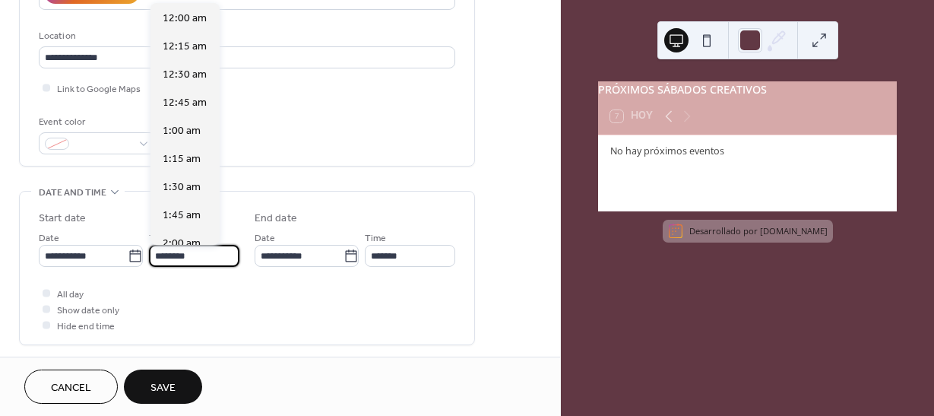  I want to click on span: 12:30 am, so click(185, 74).